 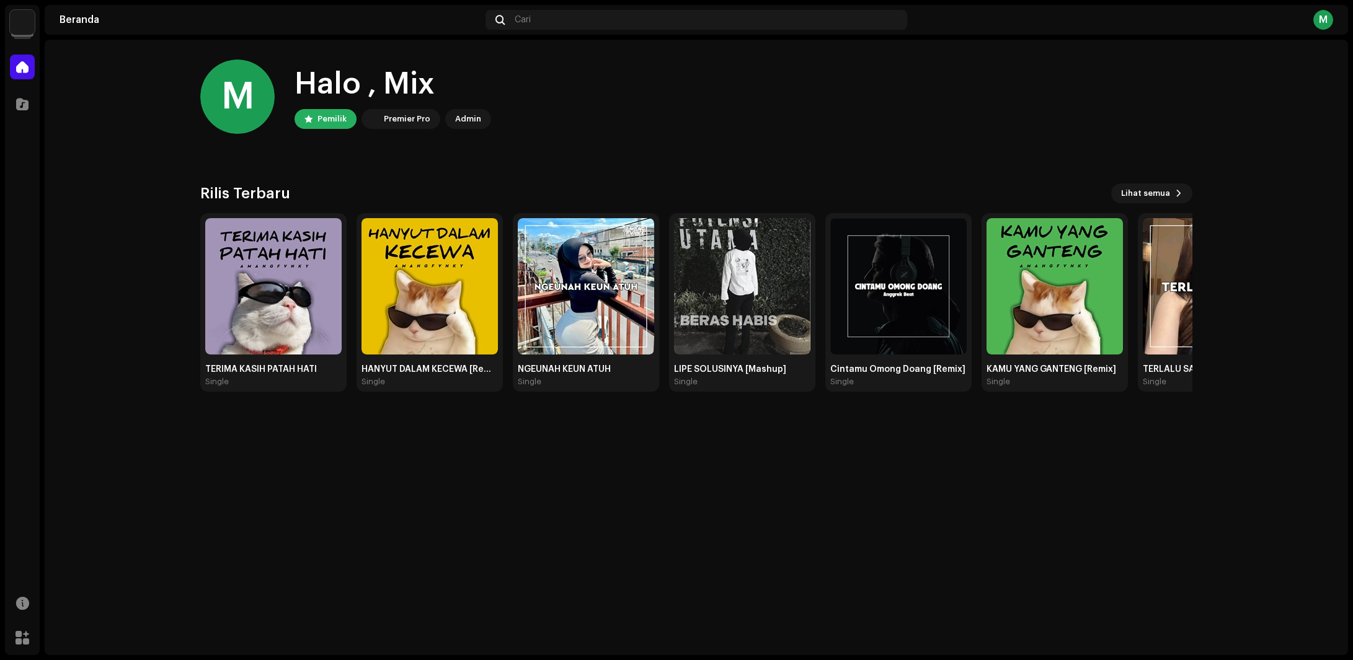 I want to click on div: Admin, so click(x=468, y=119).